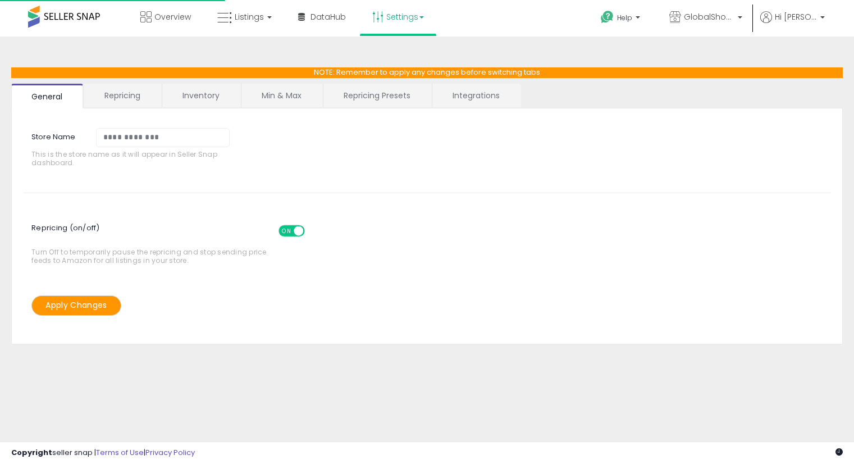 The width and height of the screenshot is (854, 464). I want to click on span: This is the store name as it will appear in Seller Snap dashboard., so click(134, 158).